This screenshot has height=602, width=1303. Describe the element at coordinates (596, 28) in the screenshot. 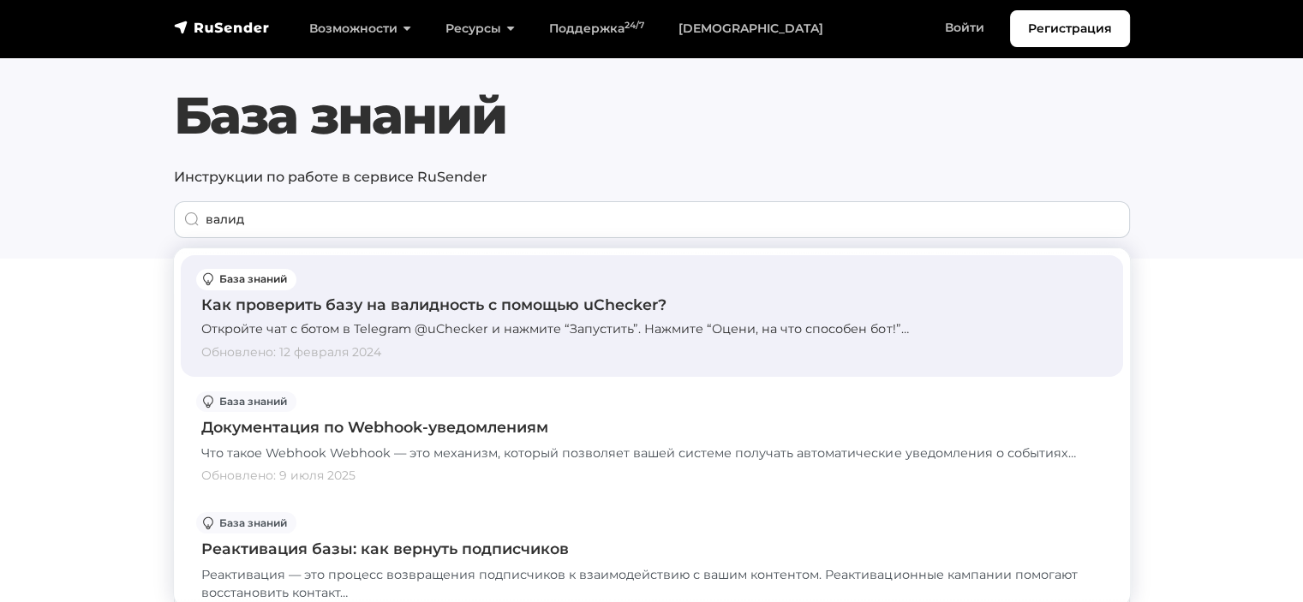

I see `a: Поддержка24/7` at that location.